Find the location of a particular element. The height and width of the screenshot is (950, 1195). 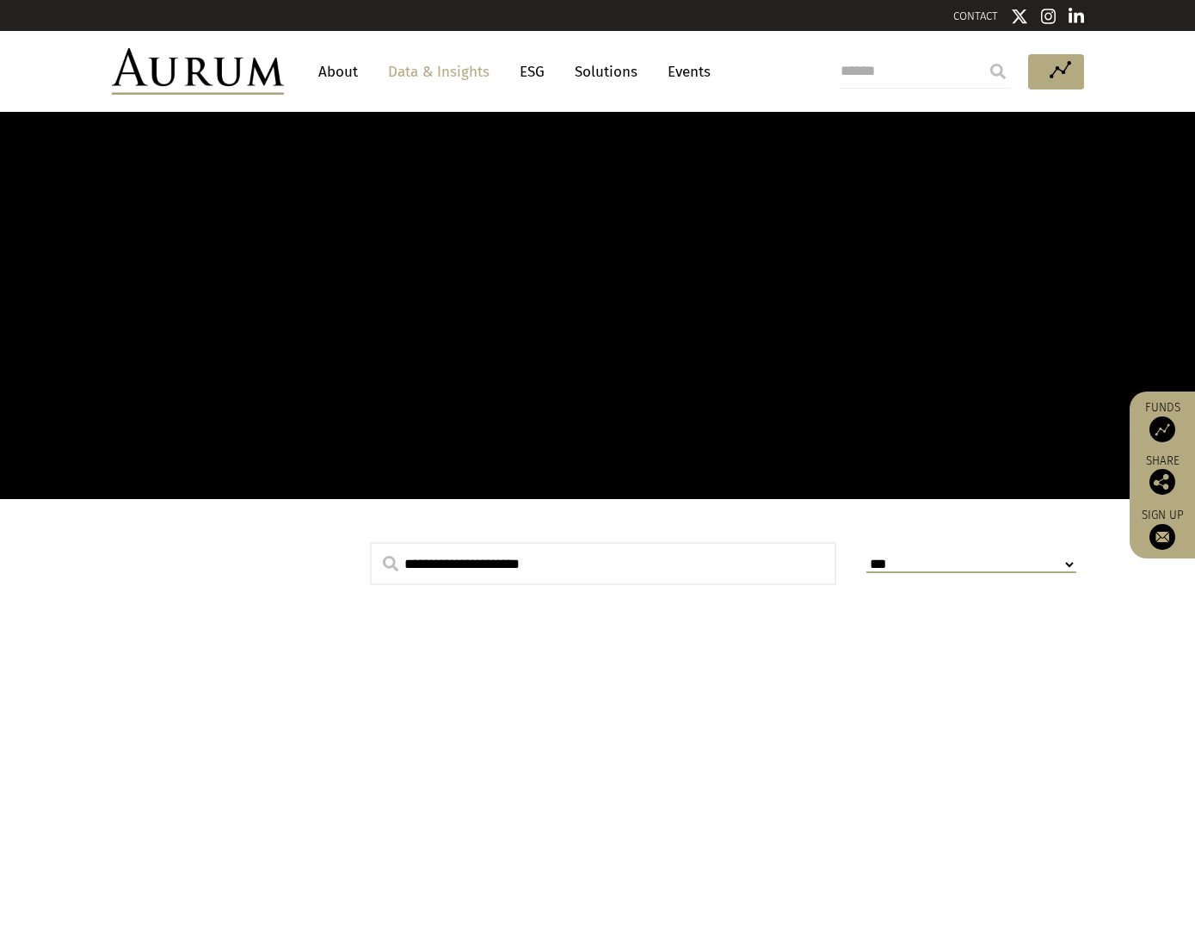

img: Aurum is located at coordinates (198, 71).